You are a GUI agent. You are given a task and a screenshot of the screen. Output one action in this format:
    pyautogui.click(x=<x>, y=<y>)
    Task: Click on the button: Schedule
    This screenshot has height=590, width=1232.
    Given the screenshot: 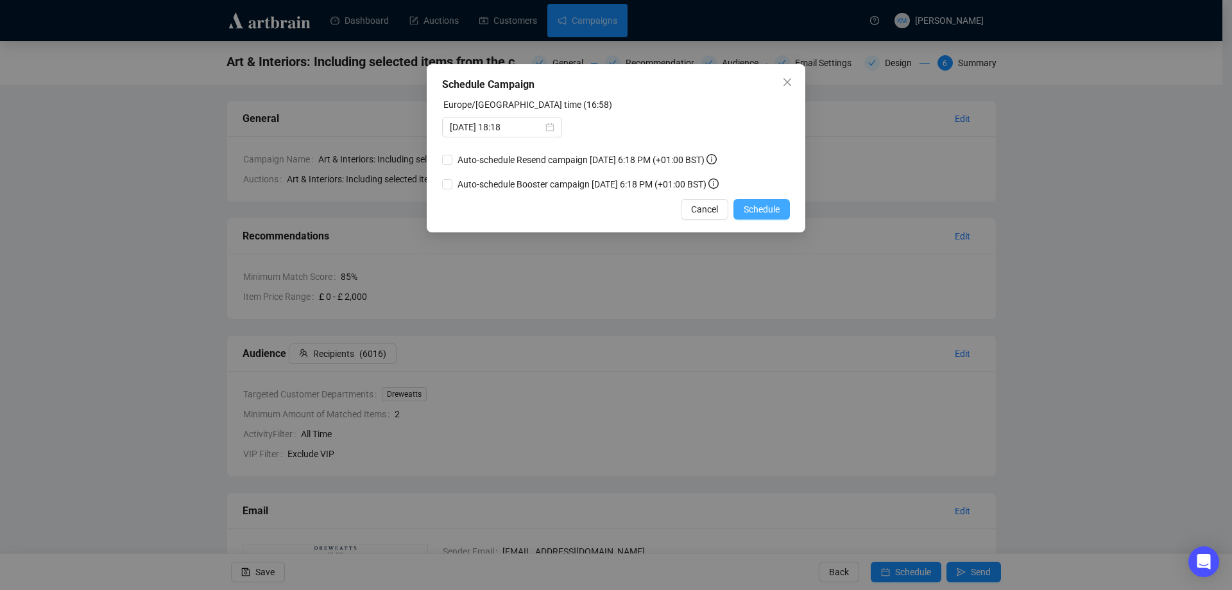 What is the action you would take?
    pyautogui.click(x=762, y=209)
    